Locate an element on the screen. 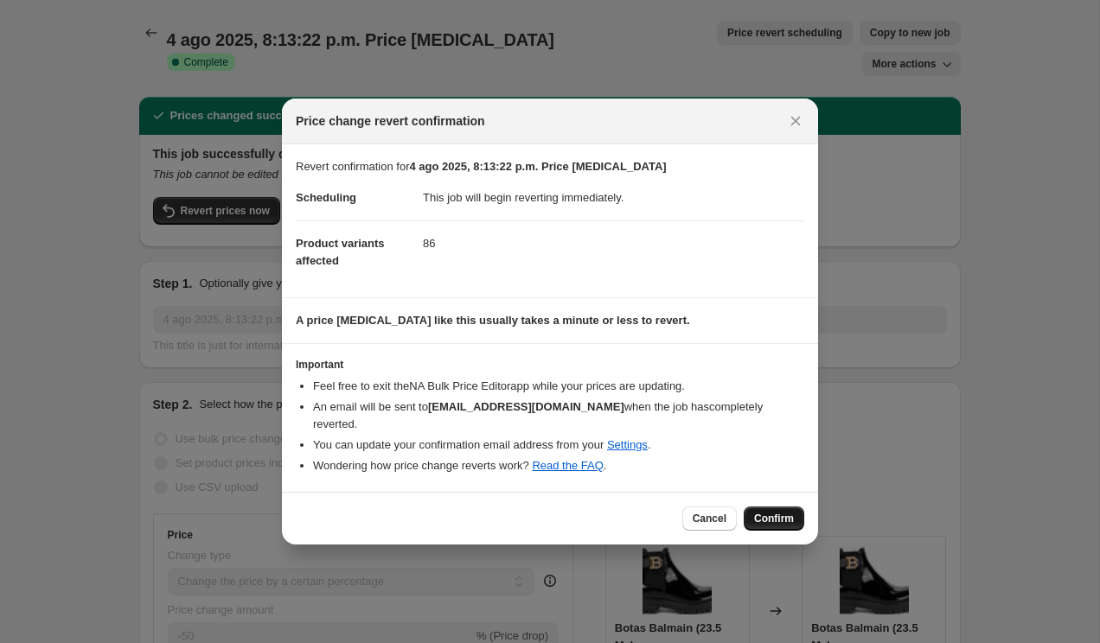 The width and height of the screenshot is (1100, 643). li: You can update your confirmation email address from your . is located at coordinates (558, 445).